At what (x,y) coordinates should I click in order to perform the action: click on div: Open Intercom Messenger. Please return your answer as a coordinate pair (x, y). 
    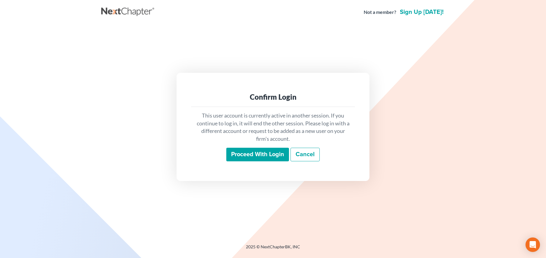
    Looking at the image, I should click on (533, 244).